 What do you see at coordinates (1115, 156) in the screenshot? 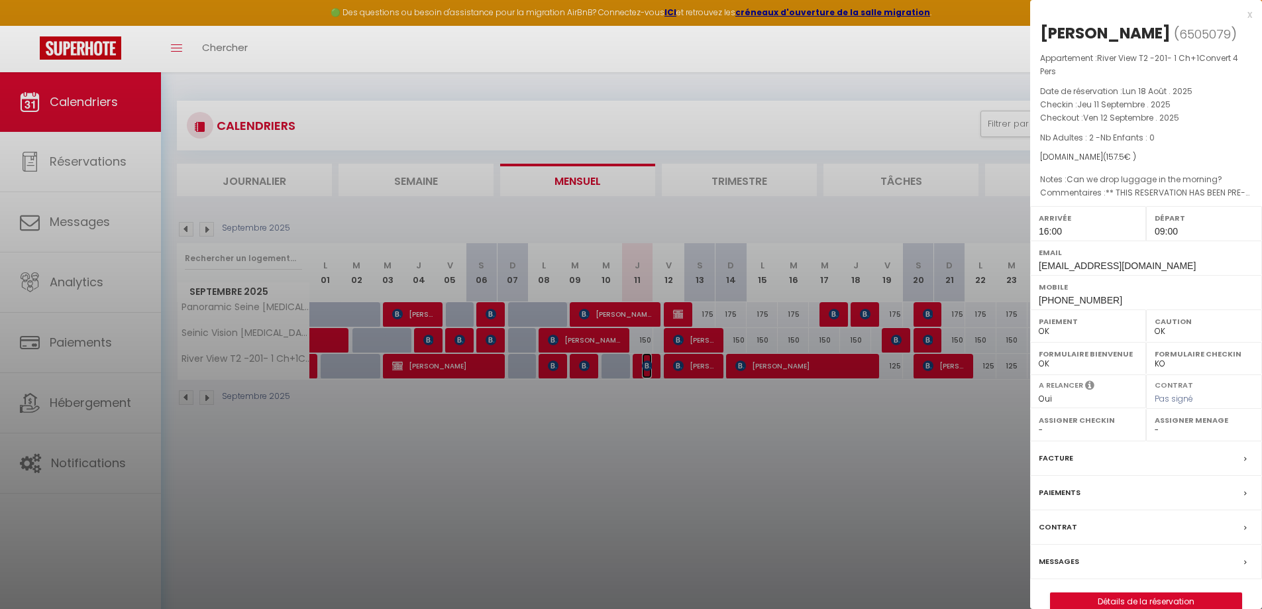
I see `span: 157.5` at bounding box center [1115, 156].